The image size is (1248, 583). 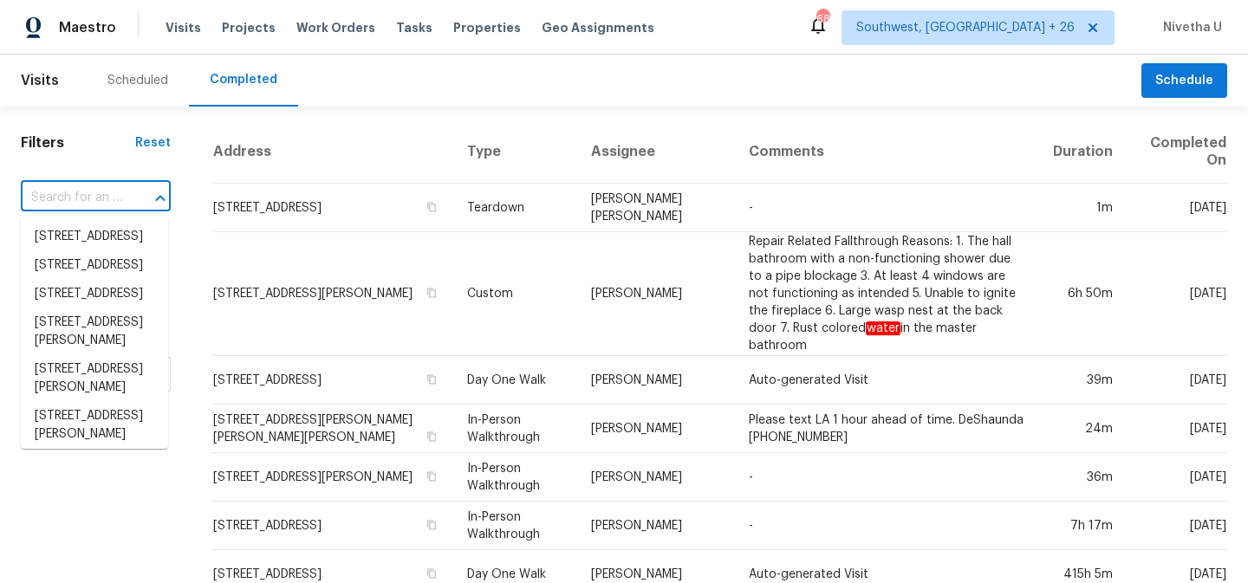 What do you see at coordinates (887, 152) in the screenshot?
I see `th: Comments` at bounding box center [887, 152].